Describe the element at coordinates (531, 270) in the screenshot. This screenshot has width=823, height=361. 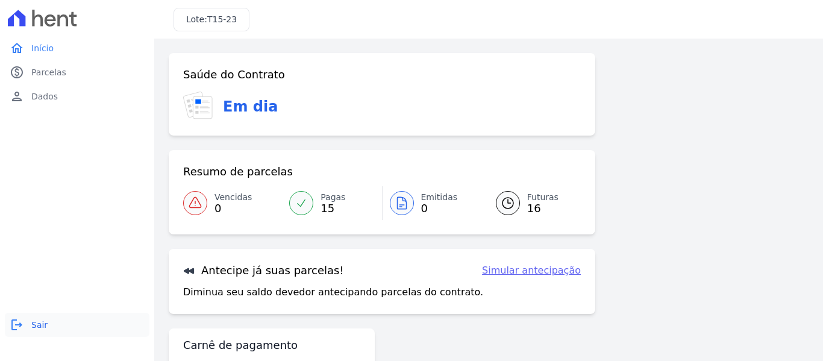
I see `a: Simular antecipação` at that location.